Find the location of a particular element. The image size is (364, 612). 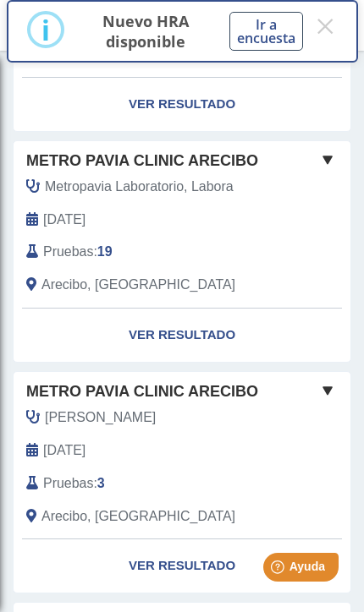

button: Ir a encuesta is located at coordinates (265, 31).